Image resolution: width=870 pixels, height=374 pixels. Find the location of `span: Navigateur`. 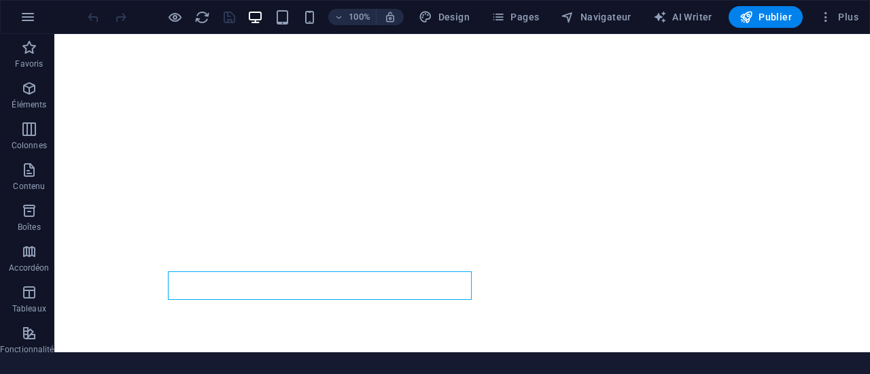

span: Navigateur is located at coordinates (595, 17).